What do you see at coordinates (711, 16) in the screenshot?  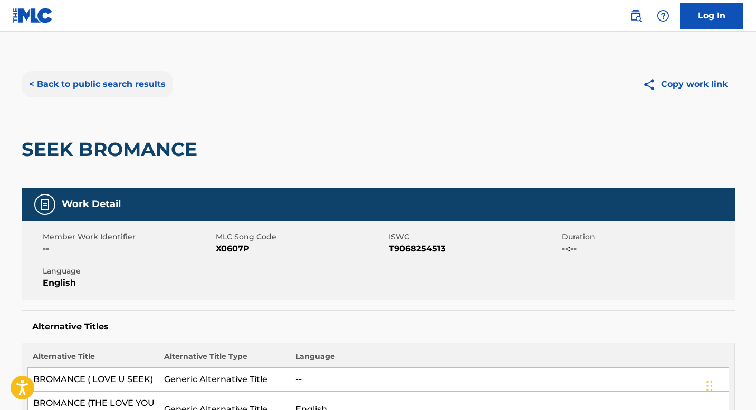 I see `a: Log In` at bounding box center [711, 16].